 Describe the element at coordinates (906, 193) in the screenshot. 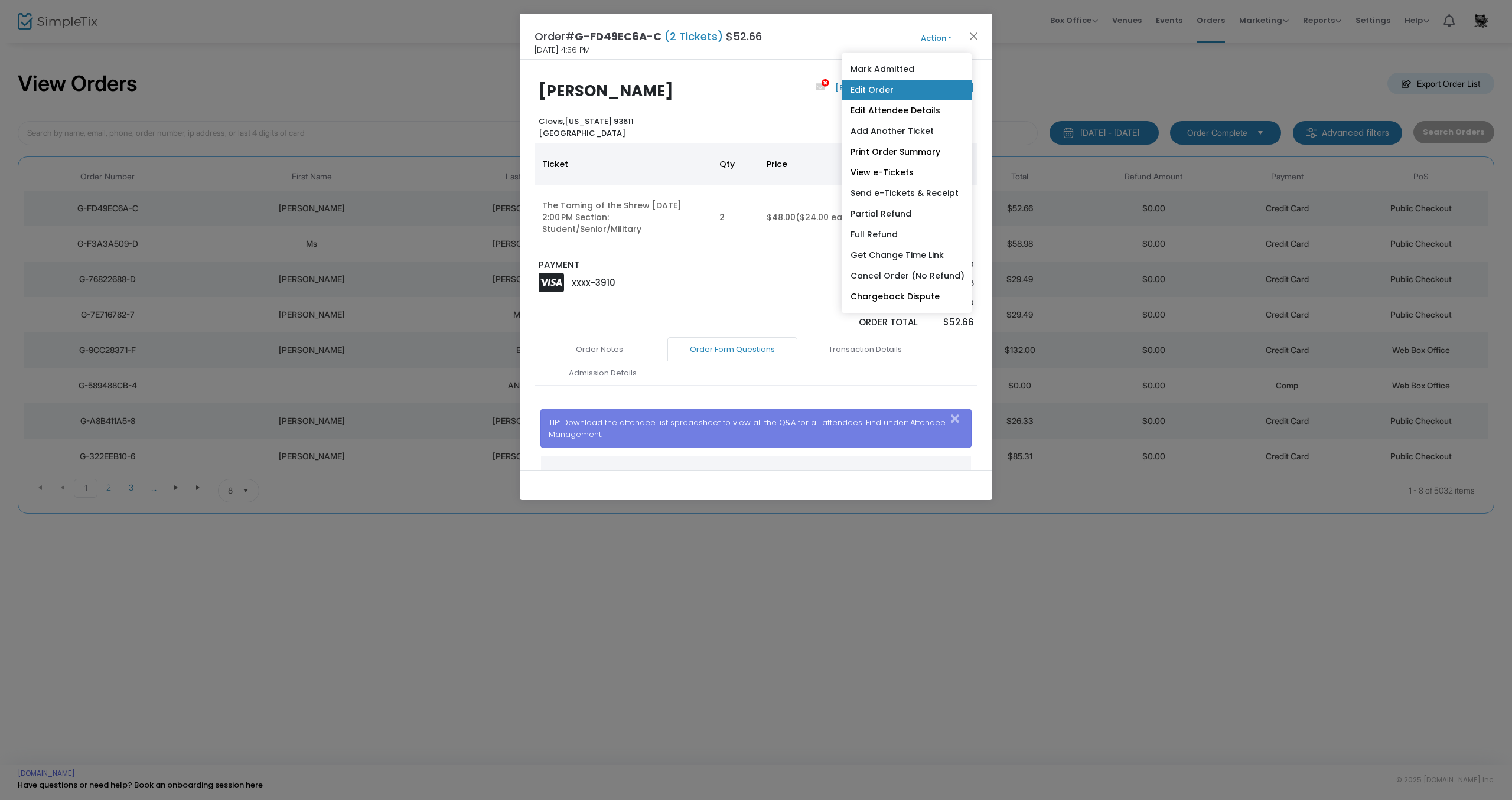

I see `a: Send e-Tickets & Receipt` at that location.